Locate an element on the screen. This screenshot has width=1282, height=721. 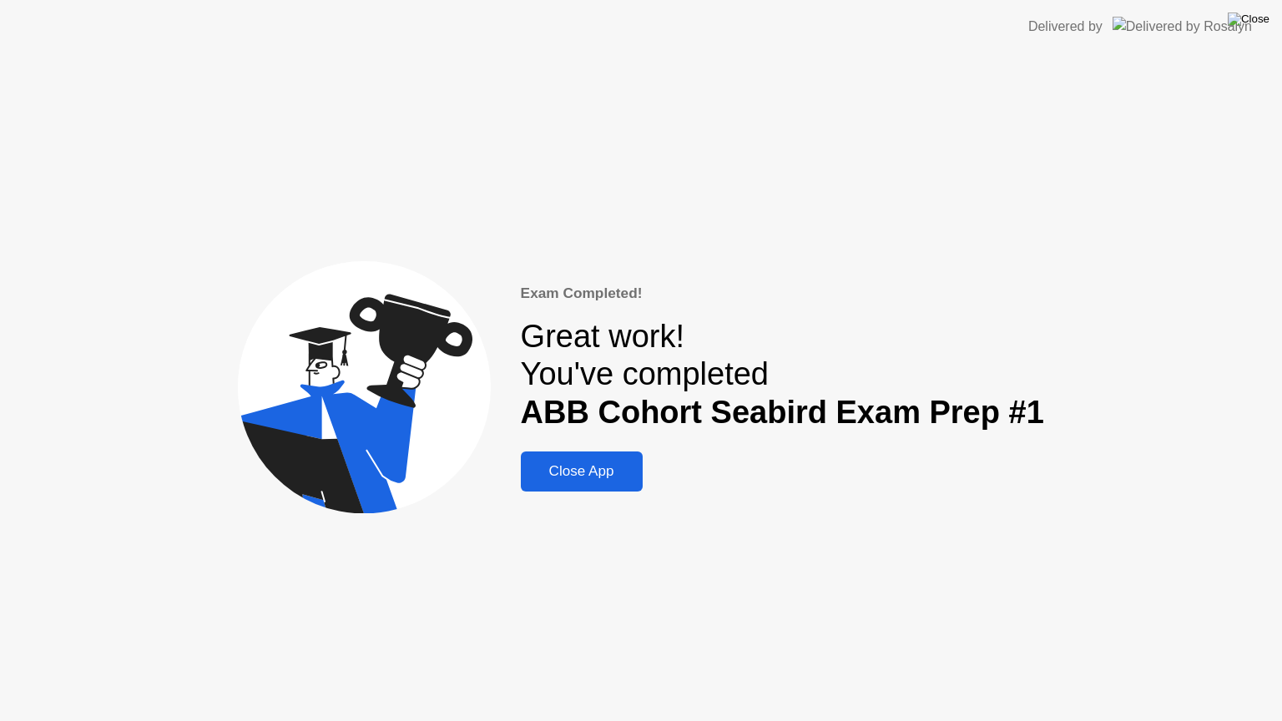
b: ABB Cohort Seabird Exam Prep #1 is located at coordinates (782, 412).